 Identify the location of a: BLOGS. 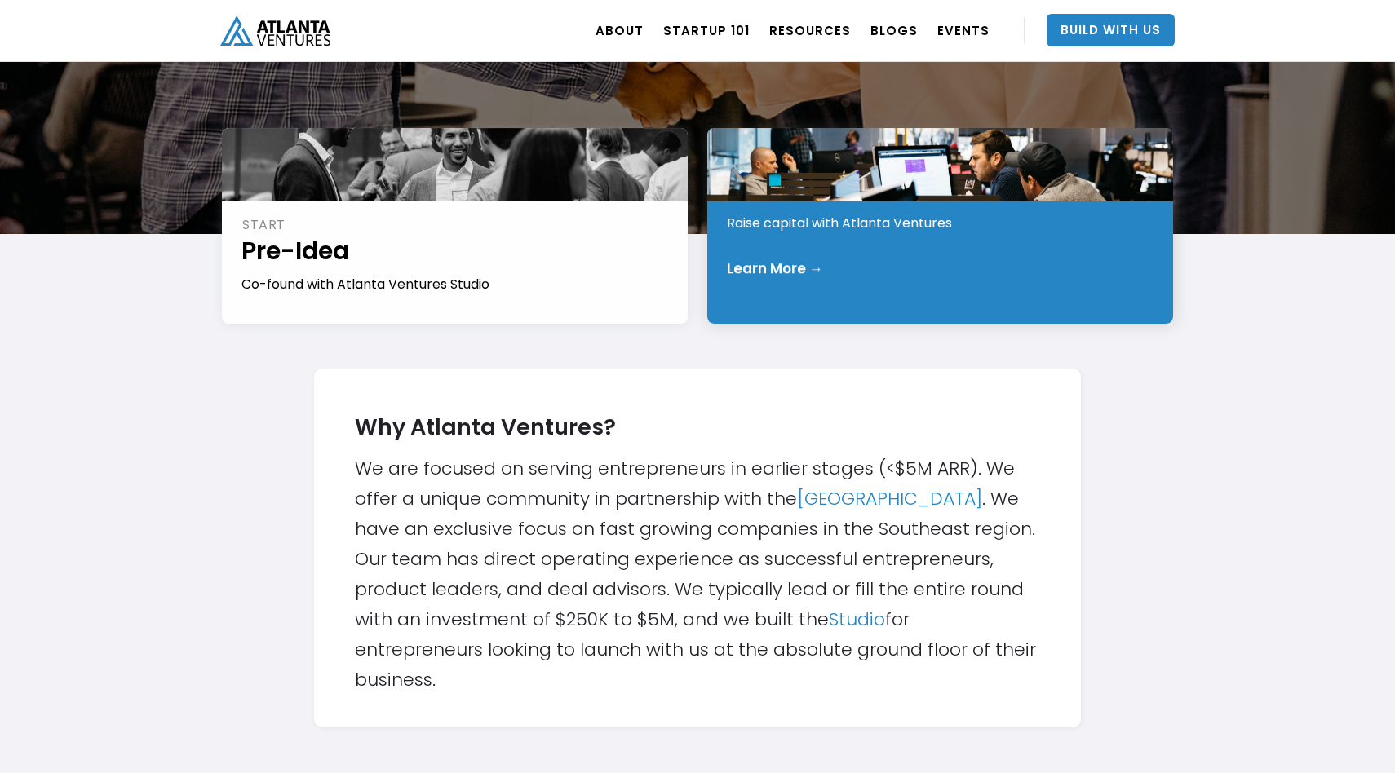
(894, 30).